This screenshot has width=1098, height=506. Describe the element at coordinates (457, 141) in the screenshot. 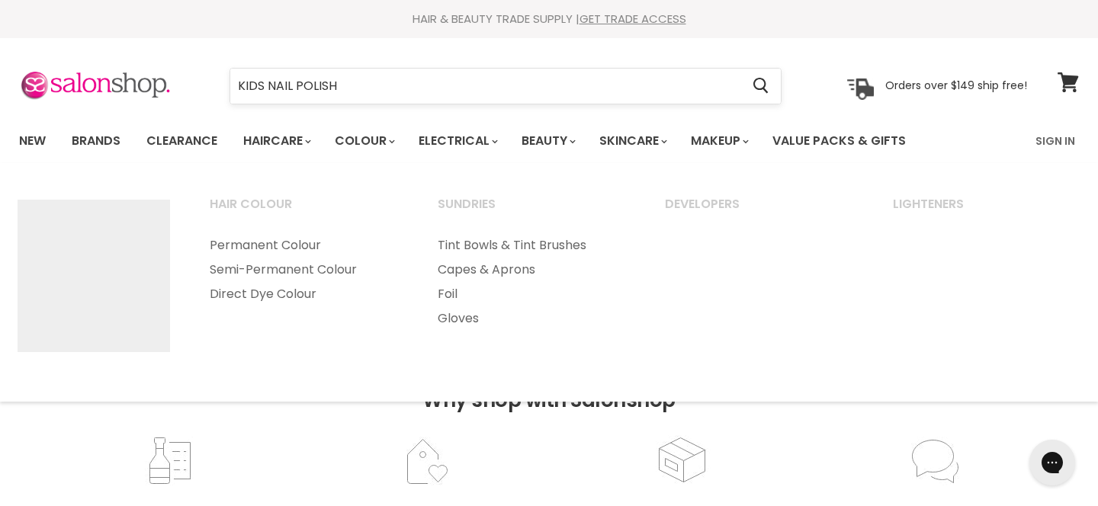

I see `a: Electrical` at that location.